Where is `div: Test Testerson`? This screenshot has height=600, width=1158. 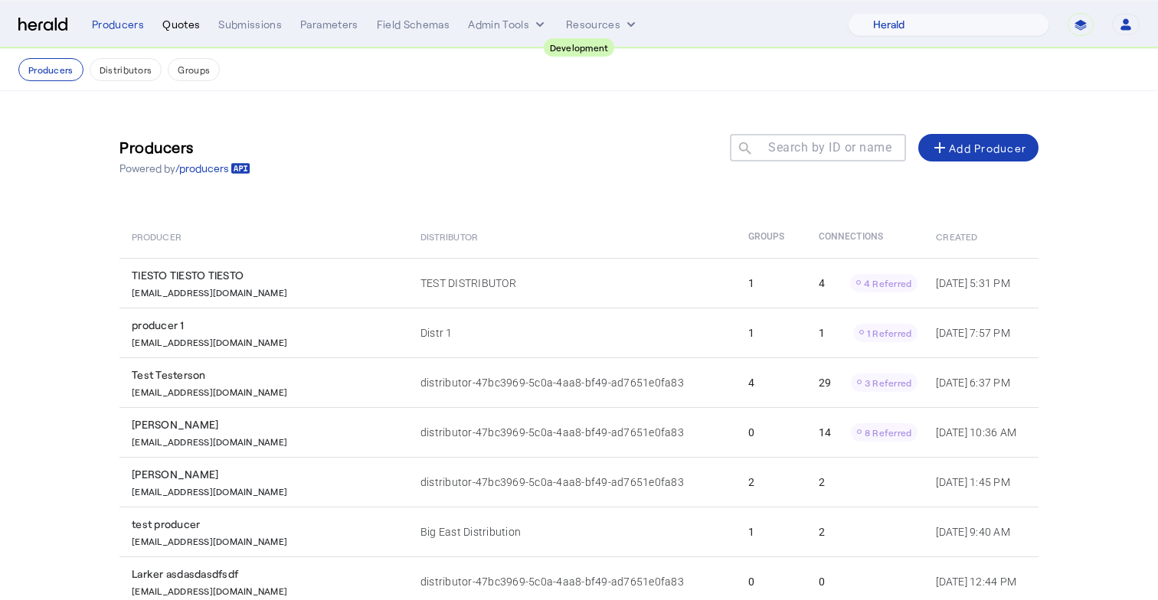 div: Test Testerson is located at coordinates (267, 375).